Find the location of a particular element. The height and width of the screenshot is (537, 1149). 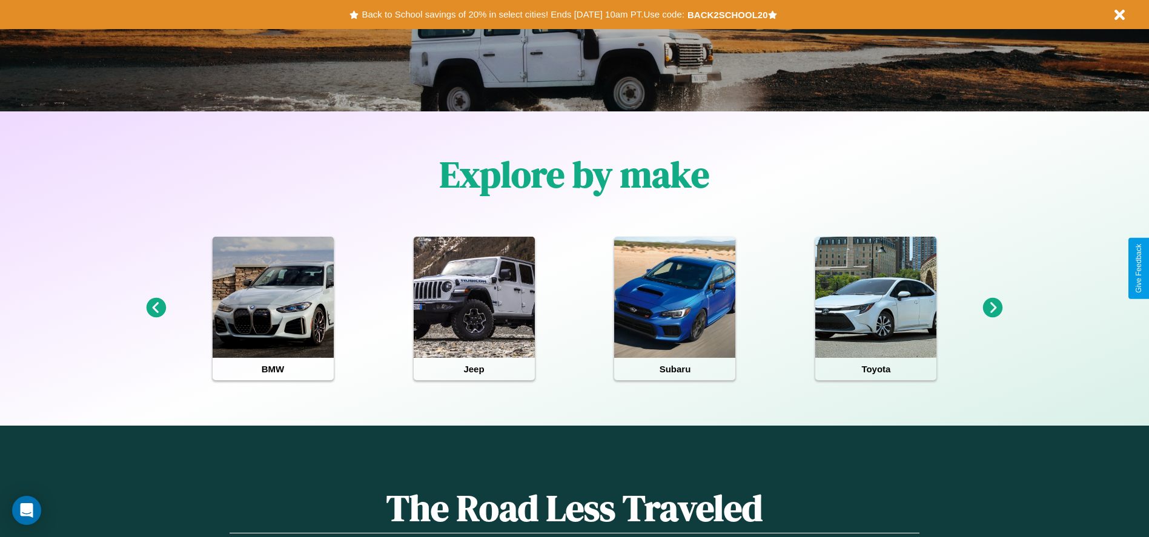

h4: Toyota is located at coordinates (876, 369).